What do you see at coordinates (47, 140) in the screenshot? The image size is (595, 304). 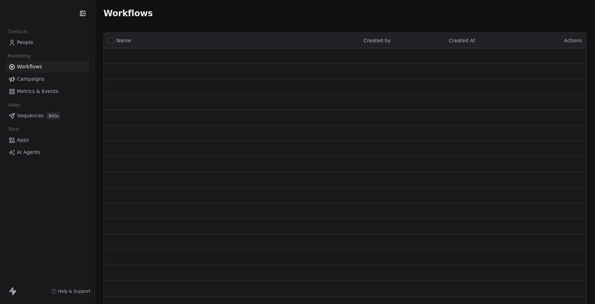 I see `a: Apps` at bounding box center [47, 140].